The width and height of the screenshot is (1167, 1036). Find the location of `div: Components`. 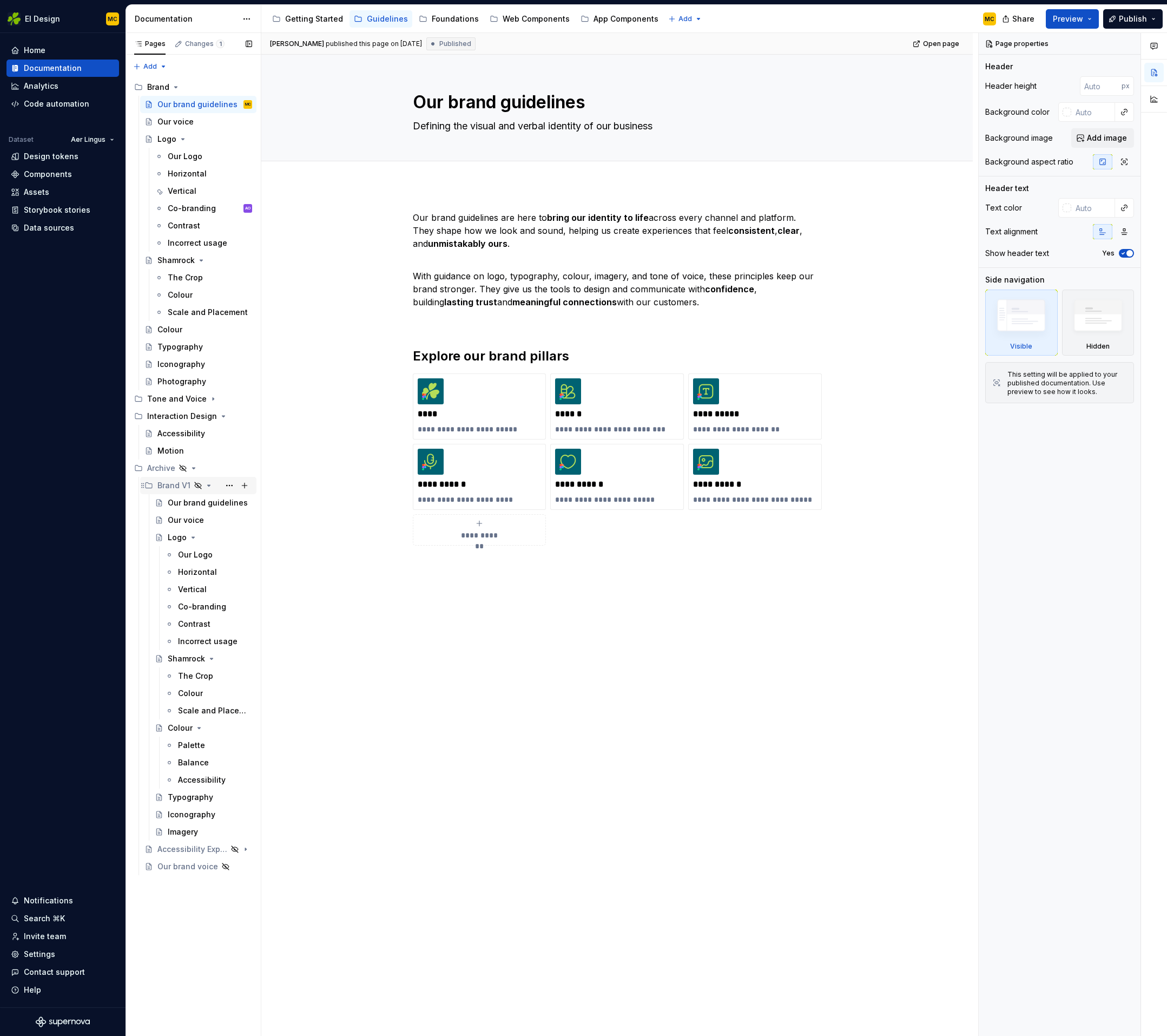

div: Components is located at coordinates (48, 174).